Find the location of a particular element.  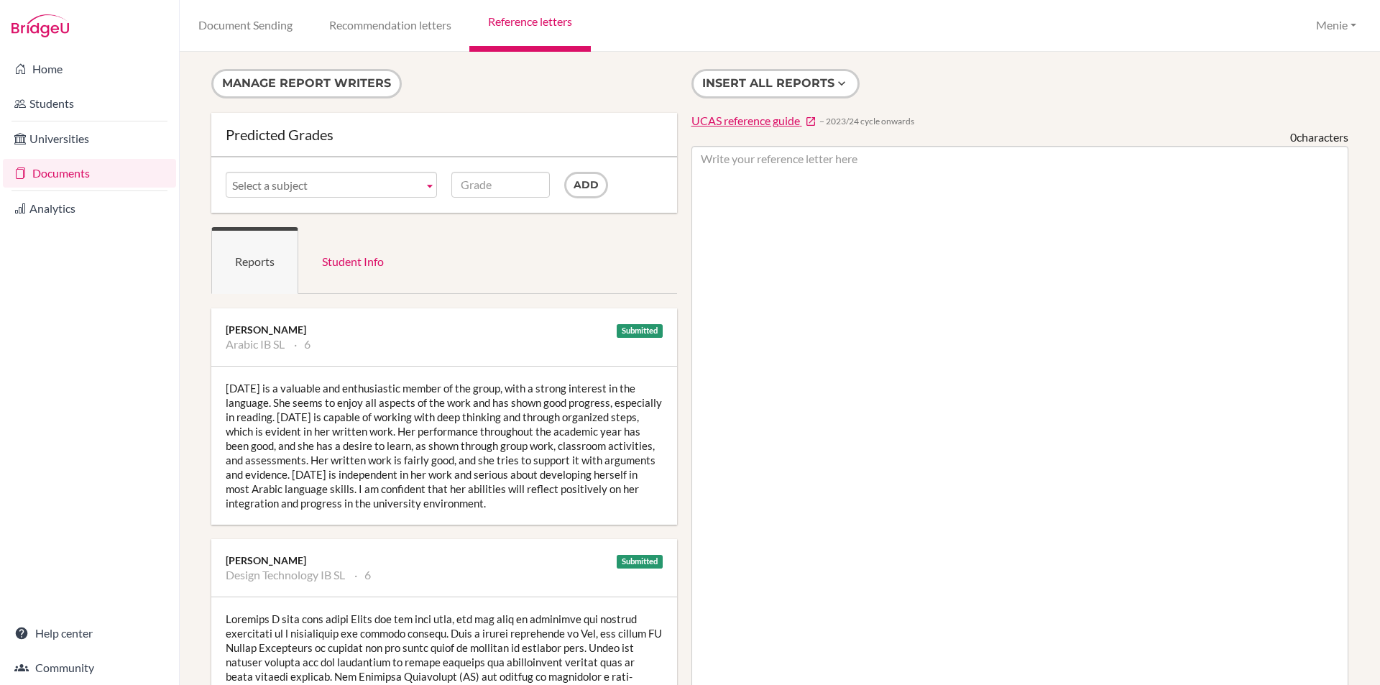

a: UCAS reference guide is located at coordinates (754, 121).